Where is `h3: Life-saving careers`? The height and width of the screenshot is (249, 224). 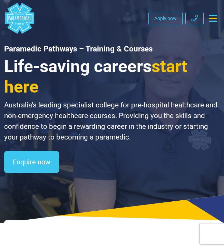 h3: Life-saving careers is located at coordinates (112, 77).